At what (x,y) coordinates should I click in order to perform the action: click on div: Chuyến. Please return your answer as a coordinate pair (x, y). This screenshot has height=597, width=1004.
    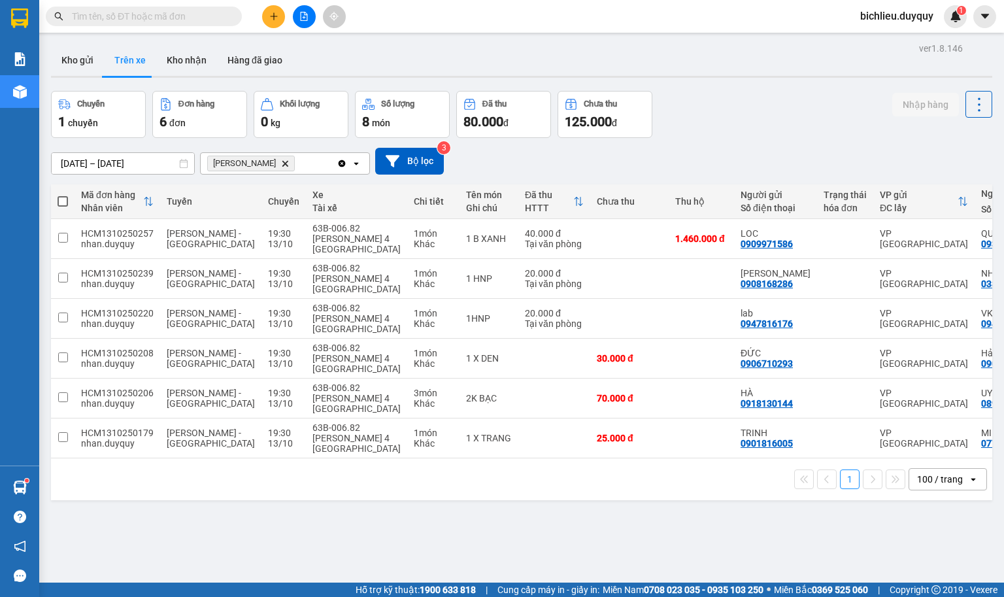
    Looking at the image, I should click on (284, 201).